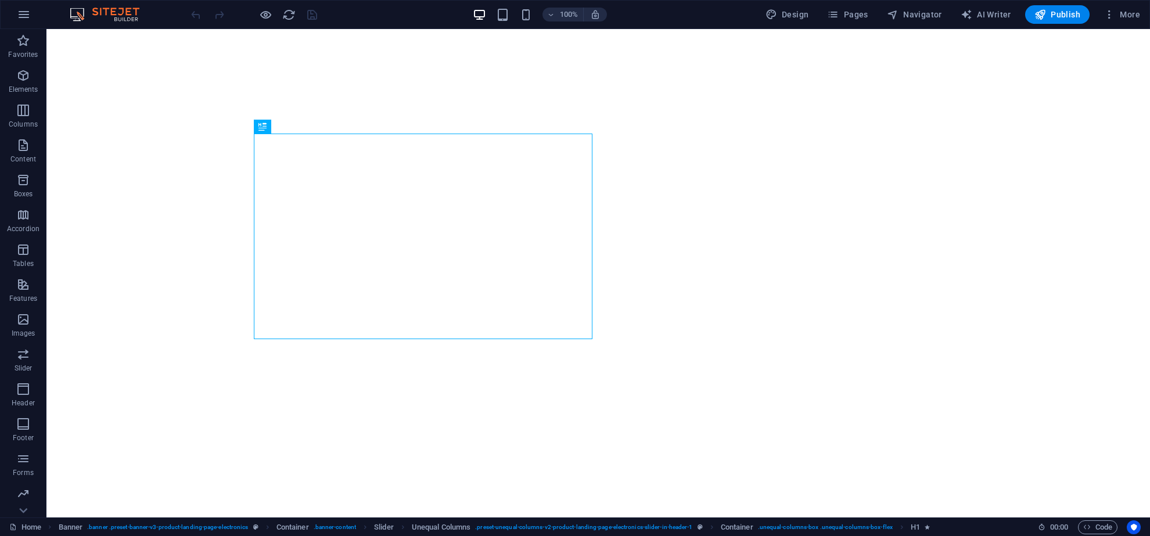 Image resolution: width=1150 pixels, height=536 pixels. I want to click on nav: breadcrumb, so click(494, 528).